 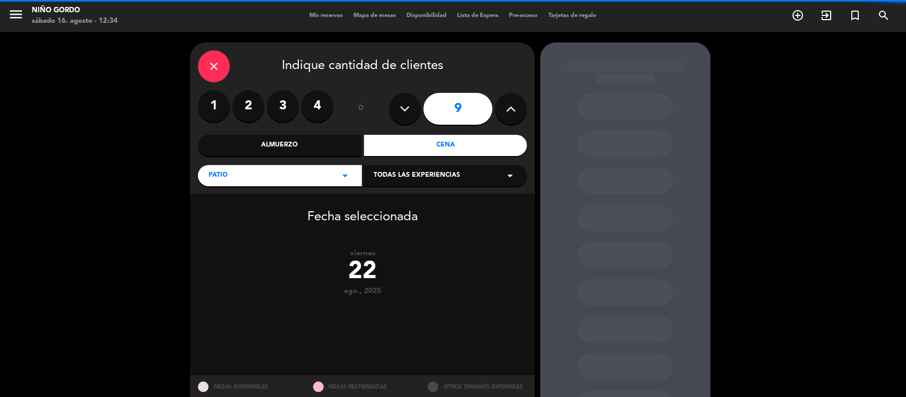 I want to click on i: add_circle_outline, so click(x=798, y=15).